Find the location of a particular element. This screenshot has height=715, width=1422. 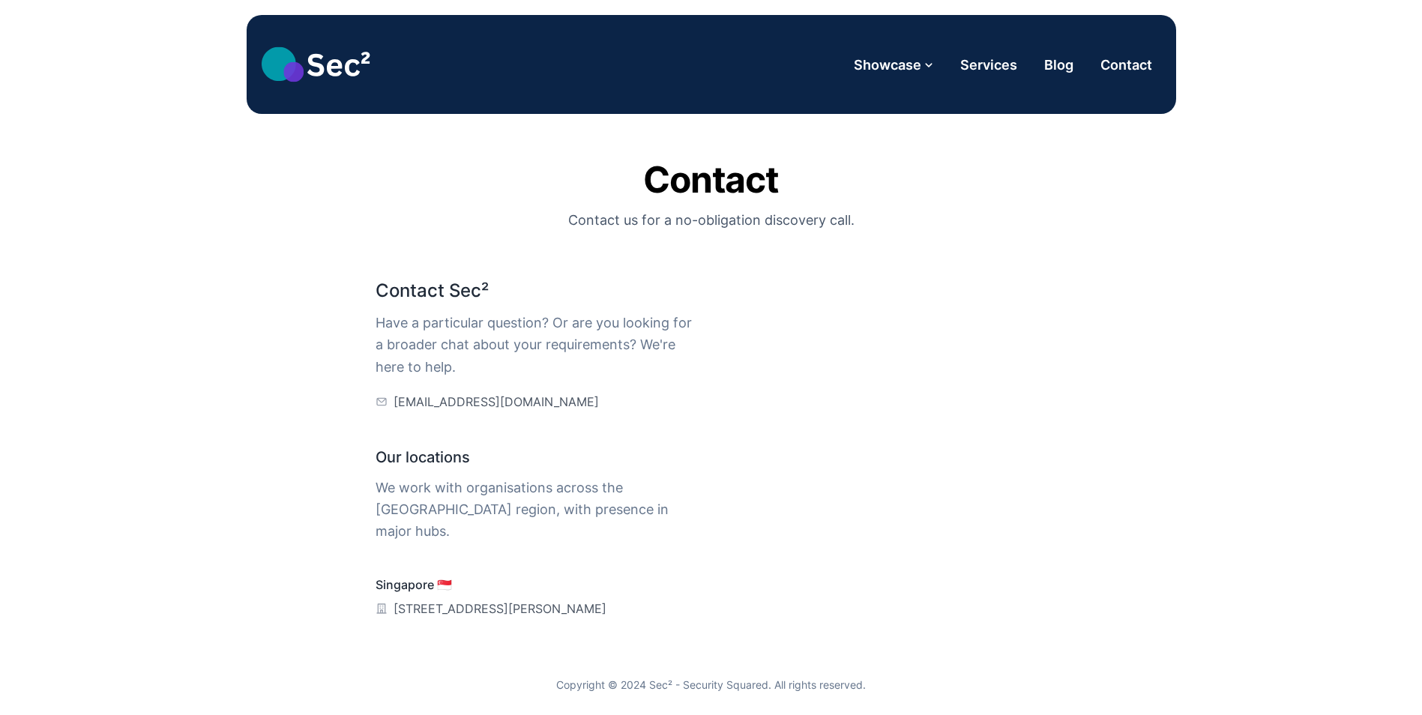

h3: Our locations is located at coordinates (536, 457).